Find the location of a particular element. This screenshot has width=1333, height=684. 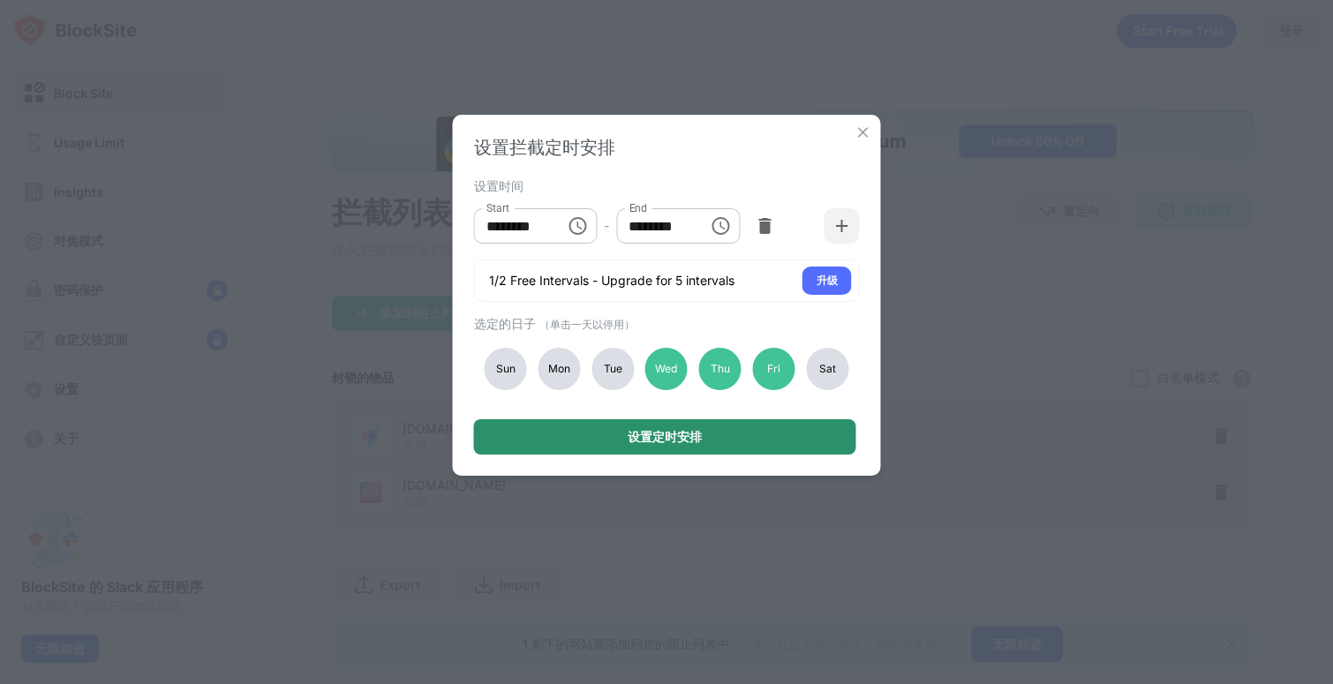

div: Wed is located at coordinates (667, 369).